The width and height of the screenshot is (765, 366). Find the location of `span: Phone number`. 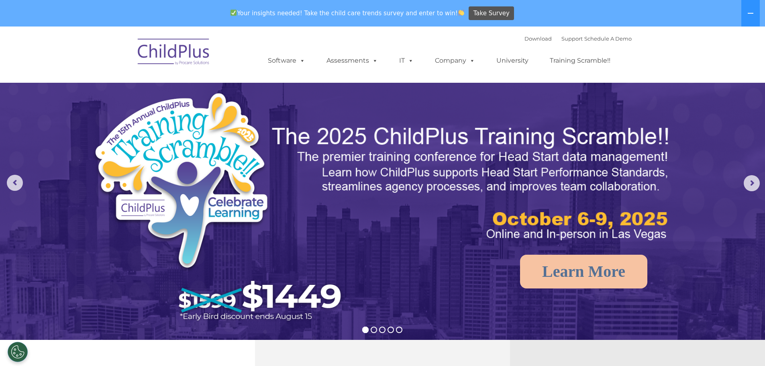

span: Phone number is located at coordinates (129, 89).